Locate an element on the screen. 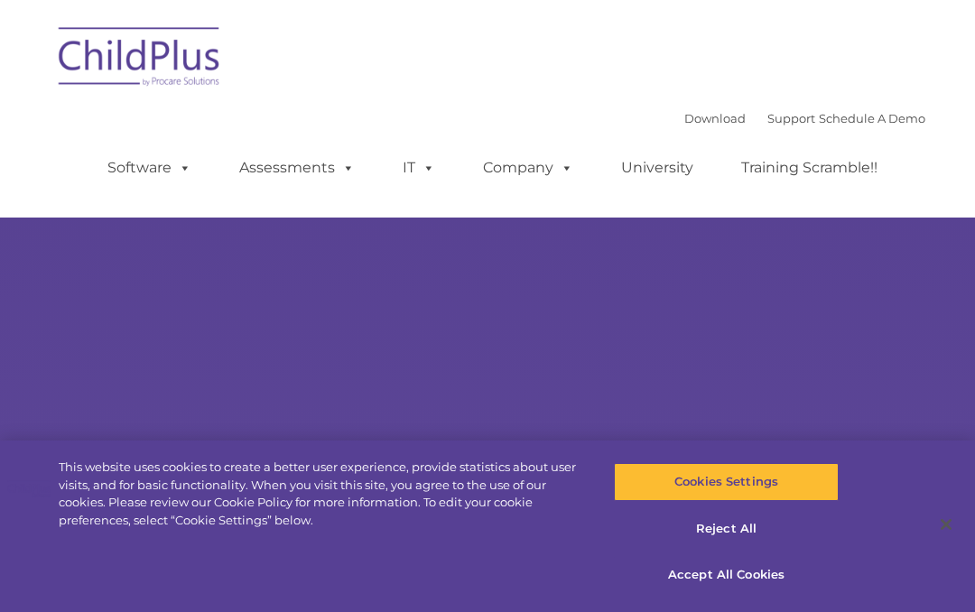 The height and width of the screenshot is (612, 975). button: Accept All Cookies is located at coordinates (726, 575).